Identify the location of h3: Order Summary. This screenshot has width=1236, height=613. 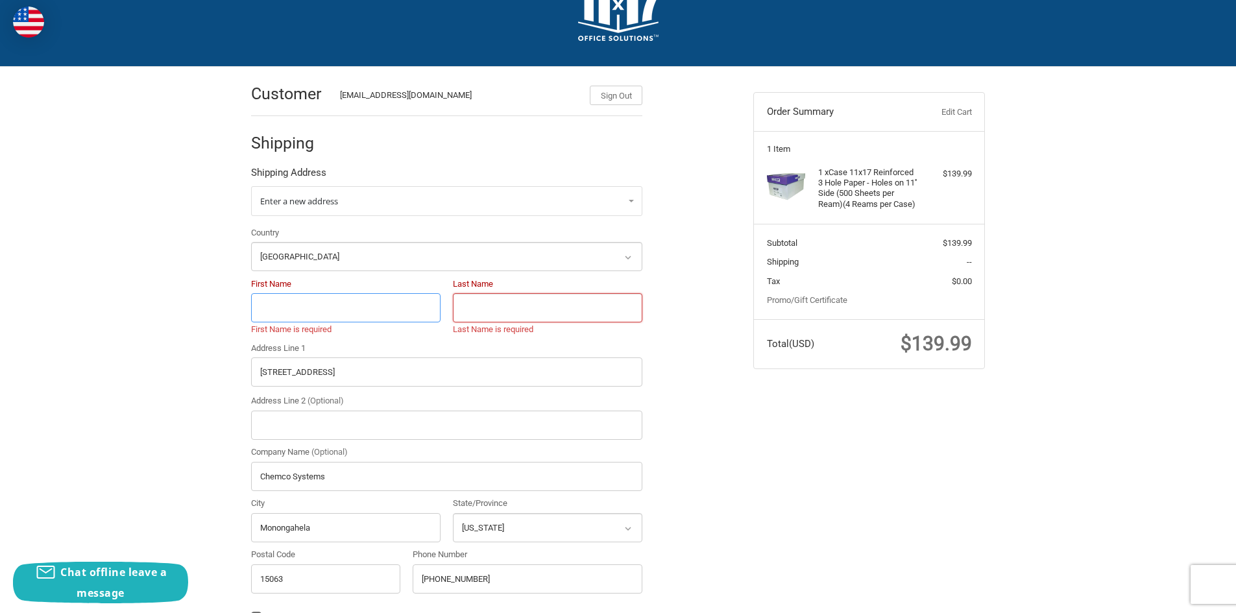
(837, 112).